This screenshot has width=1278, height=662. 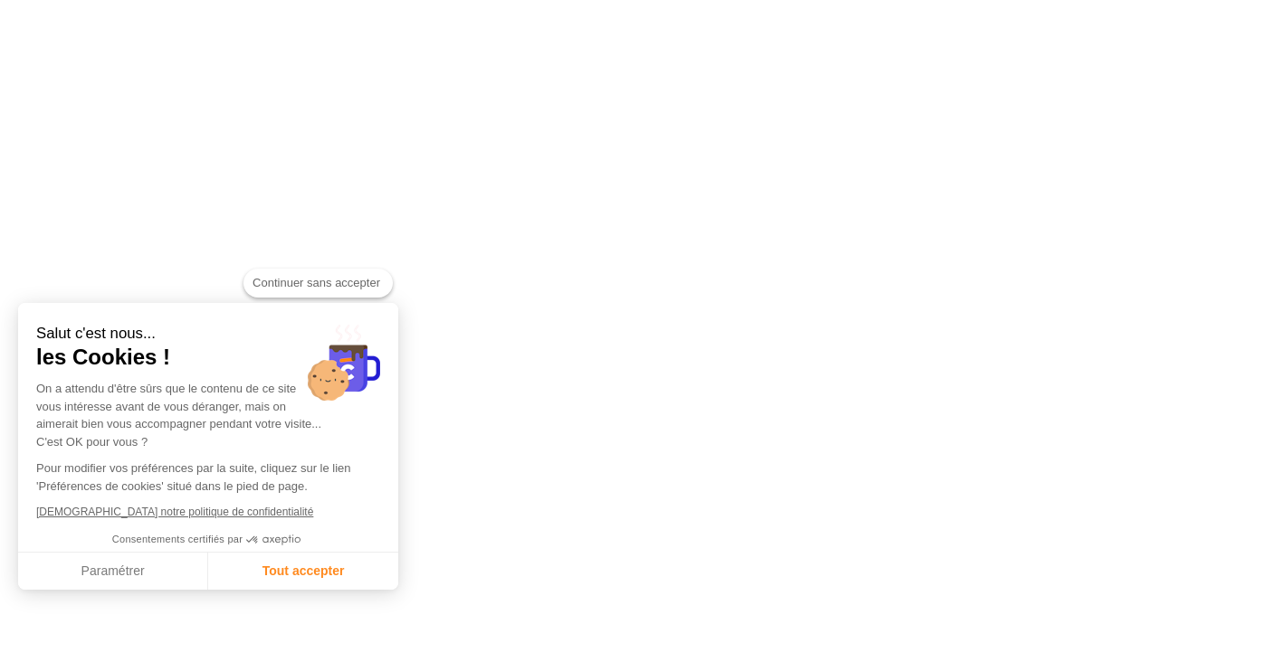 I want to click on span: Consentements certifiés par, so click(x=177, y=539).